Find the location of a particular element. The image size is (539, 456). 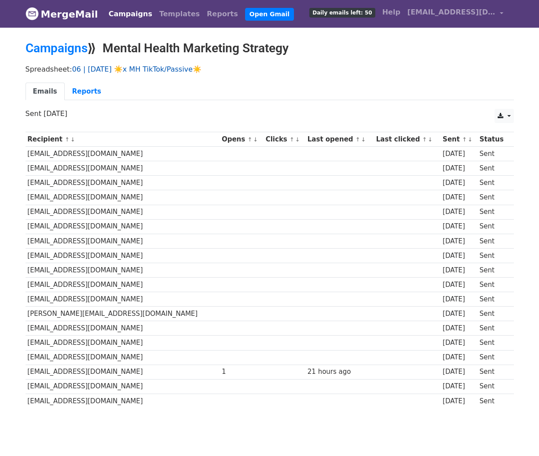

th: Last opened is located at coordinates (339, 139).